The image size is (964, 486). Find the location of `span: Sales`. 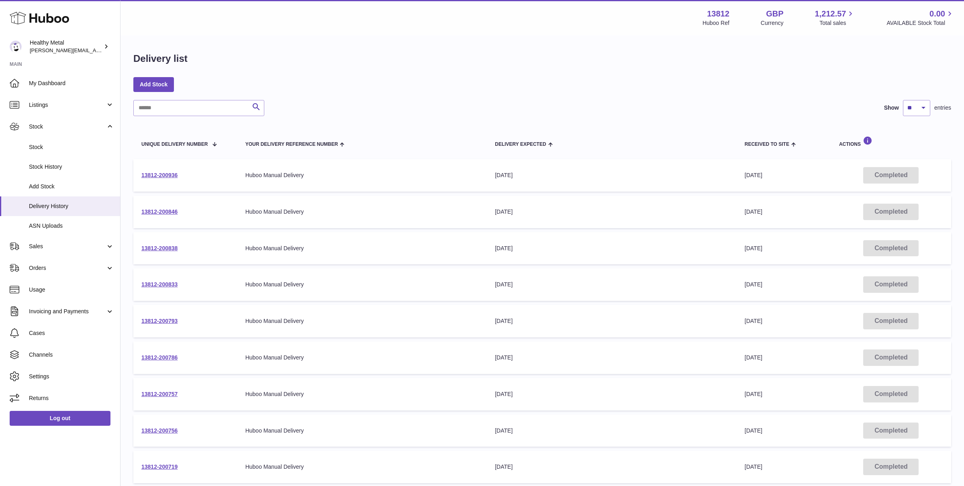

span: Sales is located at coordinates (67, 246).